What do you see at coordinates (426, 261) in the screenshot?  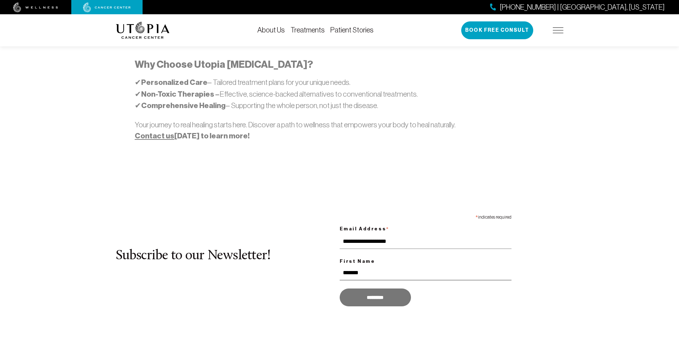 I see `label: First Name` at bounding box center [426, 261].